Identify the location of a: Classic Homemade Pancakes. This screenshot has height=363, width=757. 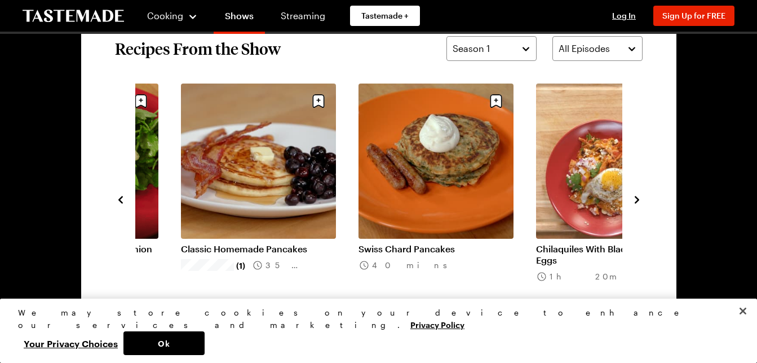
(258, 249).